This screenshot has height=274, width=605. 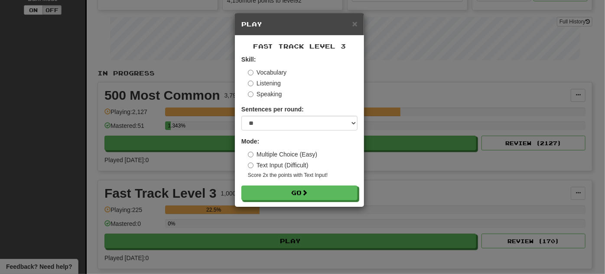 What do you see at coordinates (299, 46) in the screenshot?
I see `span: Fast Track Level 3` at bounding box center [299, 46].